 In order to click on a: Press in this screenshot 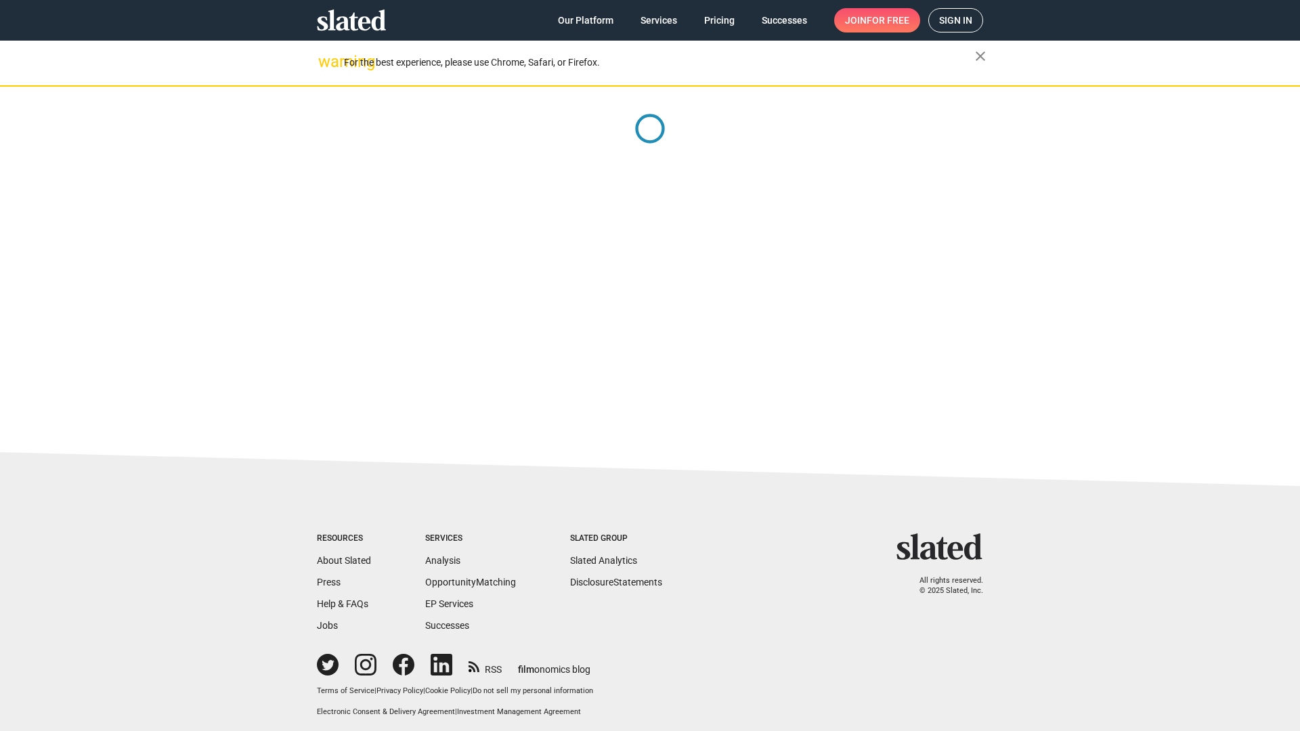, I will do `click(328, 582)`.